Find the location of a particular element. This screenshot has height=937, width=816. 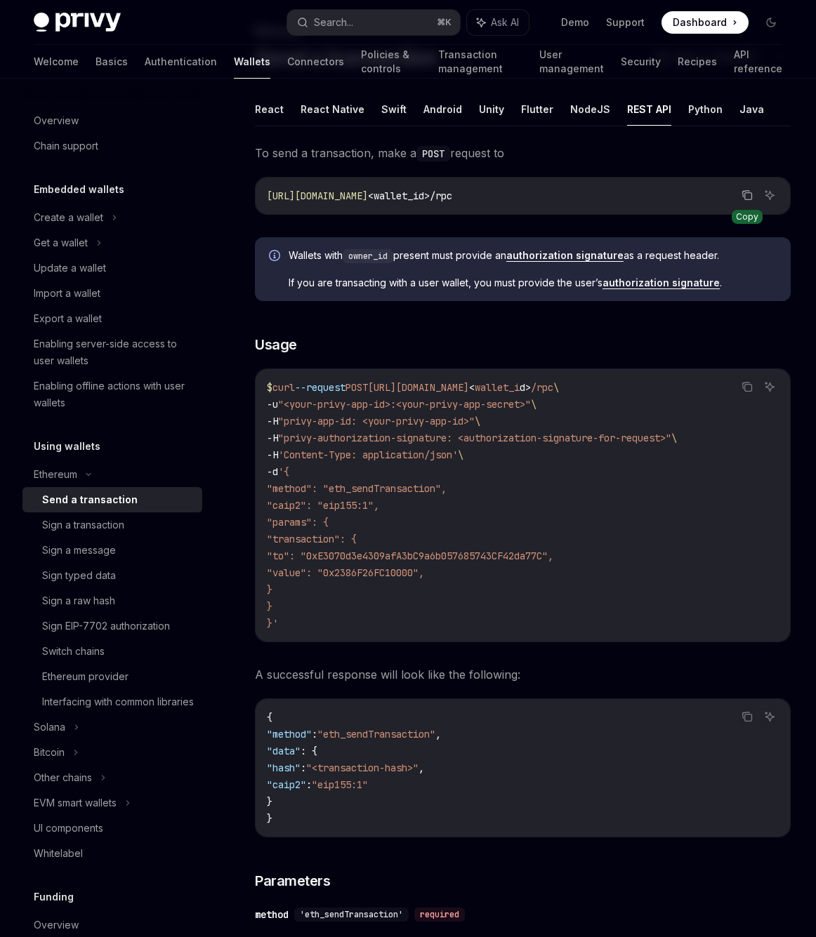

span: If you are transacting with a user wallet, you must provide the user’s . is located at coordinates (532, 283).